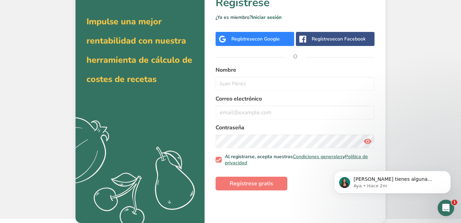 This screenshot has height=223, width=461. What do you see at coordinates (317, 156) in the screenshot?
I see `a: Condiciones generales` at bounding box center [317, 156].